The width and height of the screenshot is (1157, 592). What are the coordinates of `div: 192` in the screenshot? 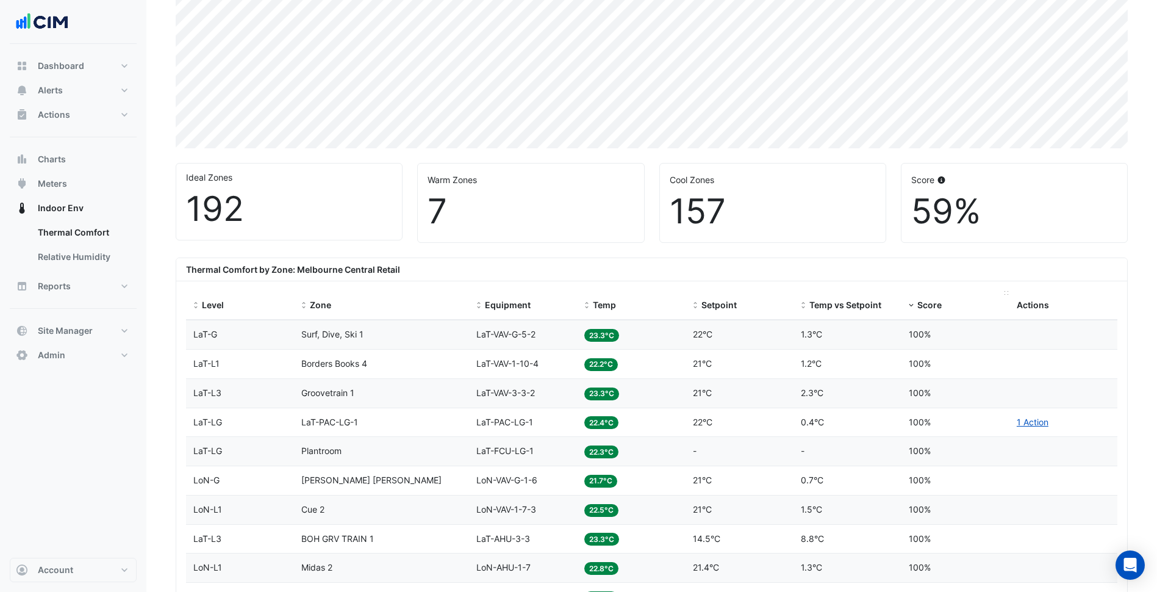 It's located at (289, 209).